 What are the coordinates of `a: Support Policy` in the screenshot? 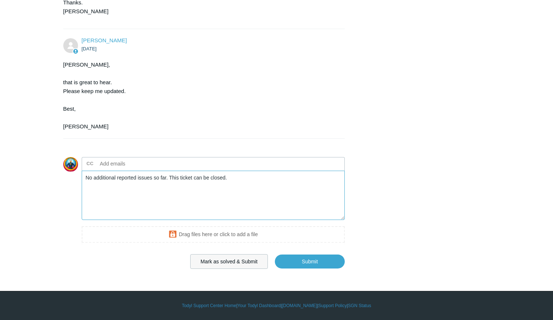 It's located at (332, 306).